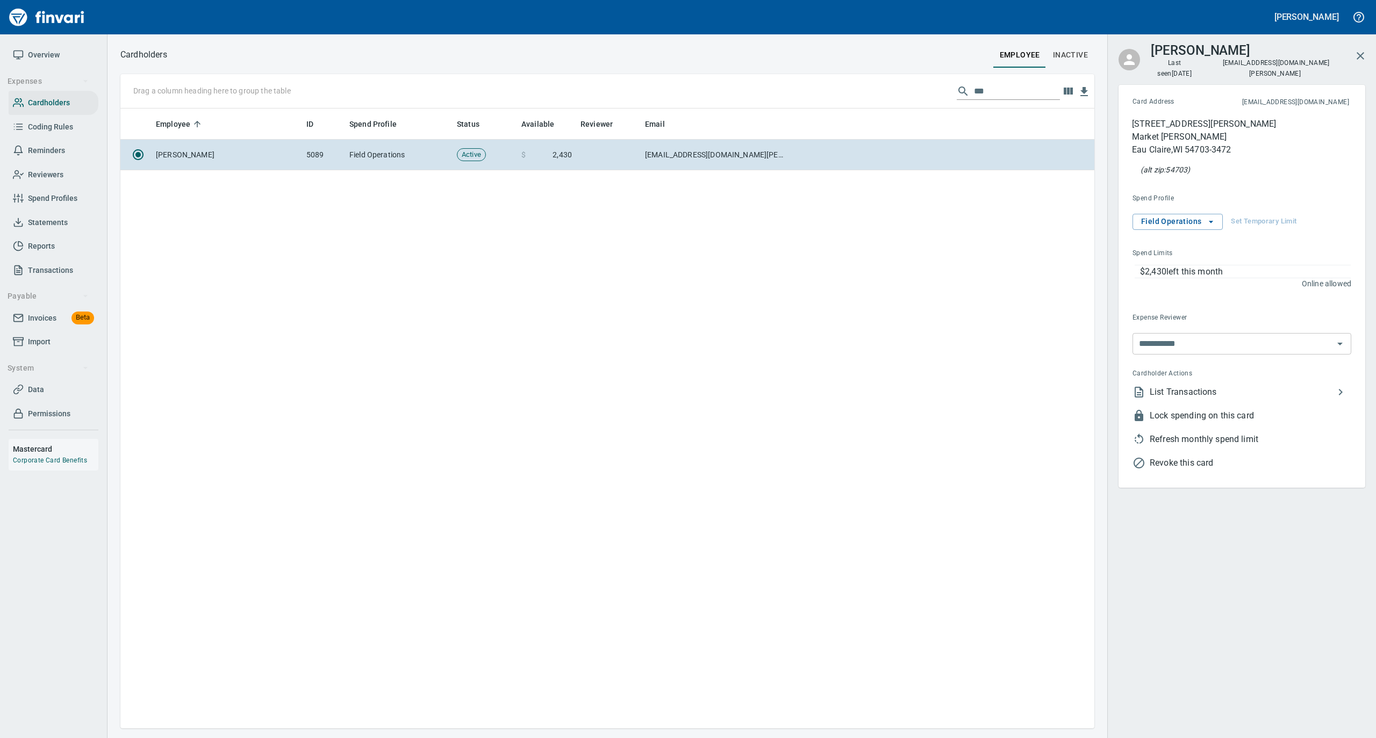 Image resolution: width=1376 pixels, height=738 pixels. What do you see at coordinates (1070, 55) in the screenshot?
I see `span: Inactive` at bounding box center [1070, 55].